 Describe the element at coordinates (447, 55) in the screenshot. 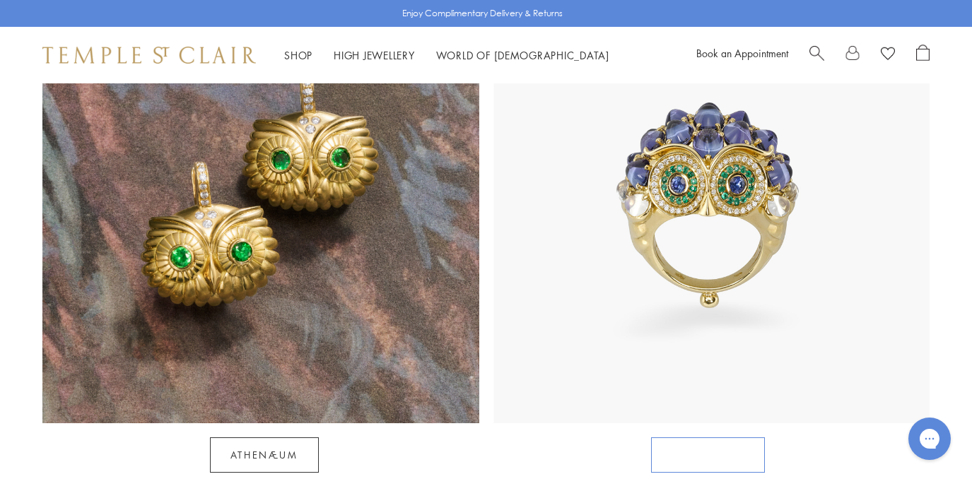

I see `nav: Main navigation` at that location.